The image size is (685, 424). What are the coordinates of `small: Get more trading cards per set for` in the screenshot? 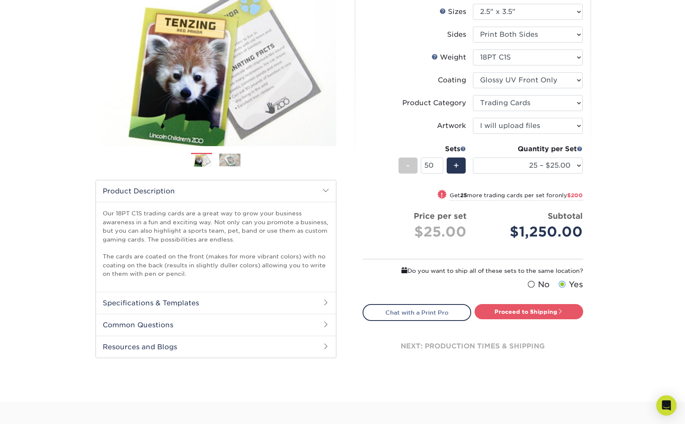 It's located at (516, 197).